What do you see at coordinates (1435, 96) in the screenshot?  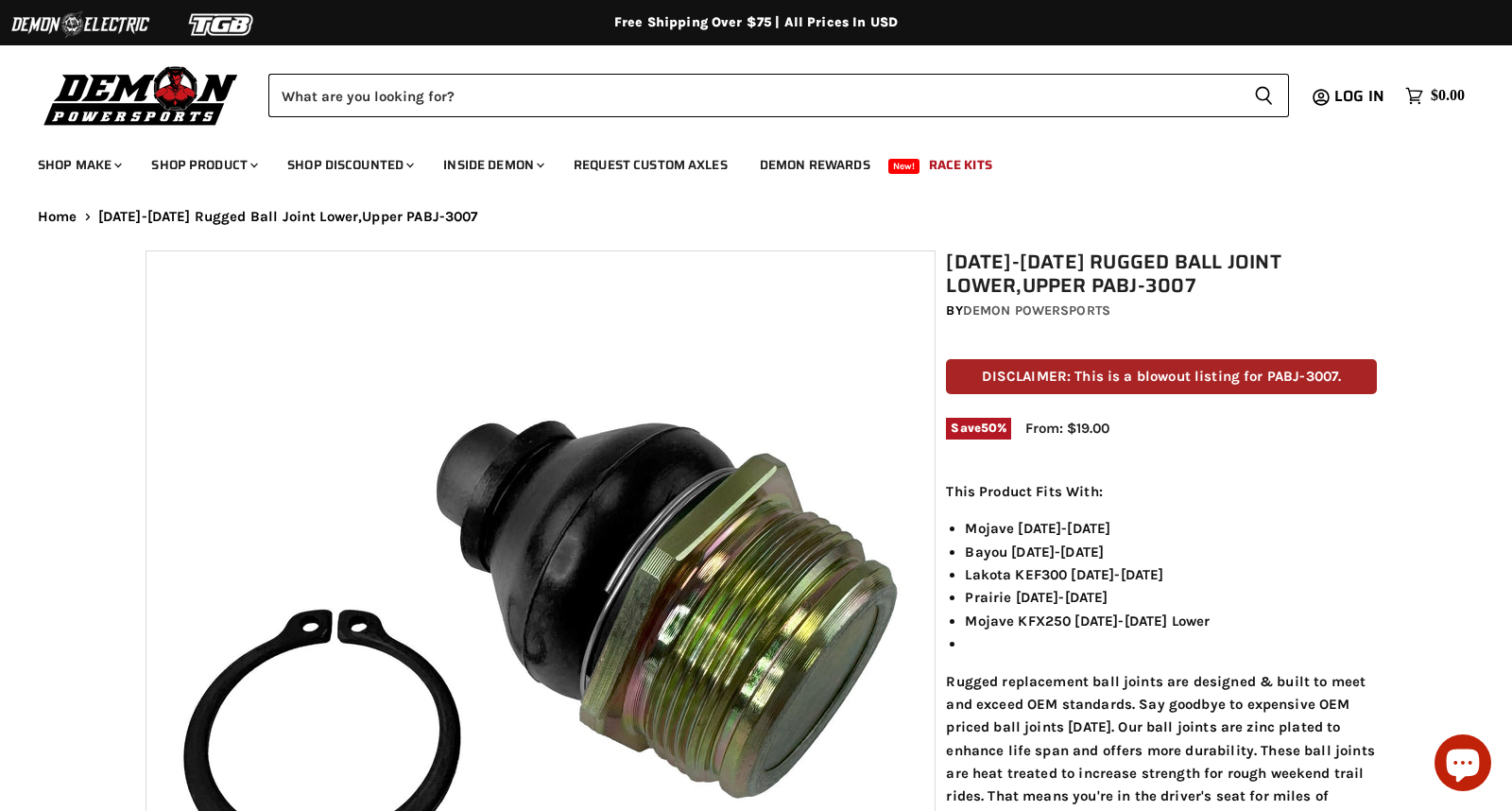 I see `a: $0.00` at bounding box center [1435, 96].